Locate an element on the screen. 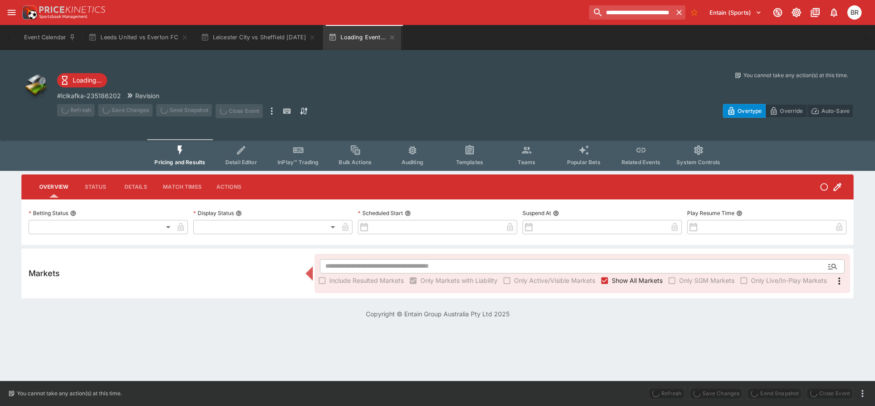  span: Only SGM Markets is located at coordinates (707, 280).